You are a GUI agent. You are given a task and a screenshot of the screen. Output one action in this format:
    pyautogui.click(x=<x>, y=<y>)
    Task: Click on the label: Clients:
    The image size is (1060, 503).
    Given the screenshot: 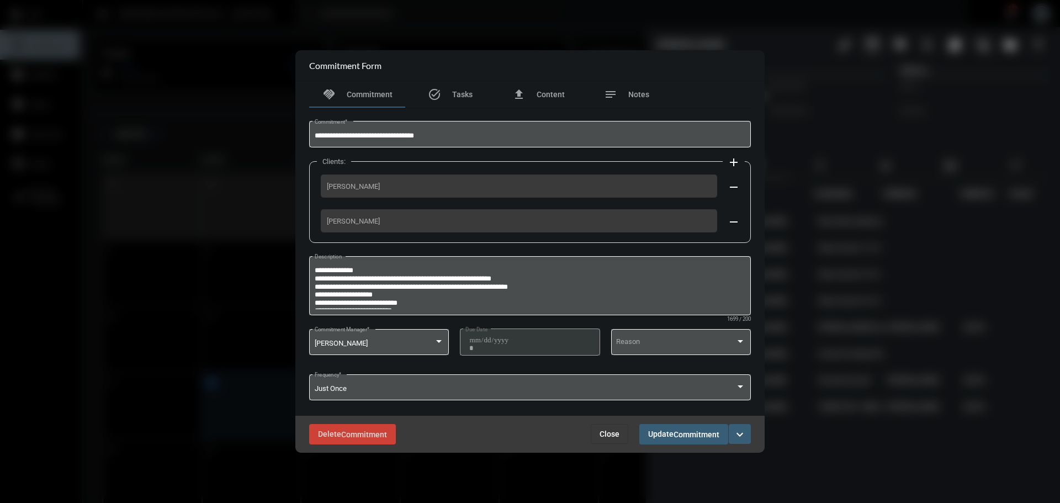 What is the action you would take?
    pyautogui.click(x=334, y=161)
    